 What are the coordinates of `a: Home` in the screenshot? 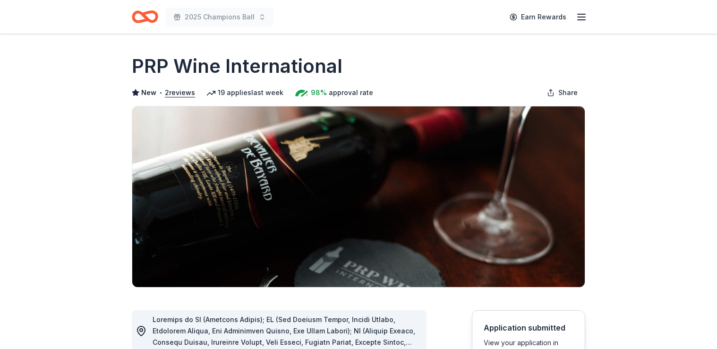 It's located at (145, 17).